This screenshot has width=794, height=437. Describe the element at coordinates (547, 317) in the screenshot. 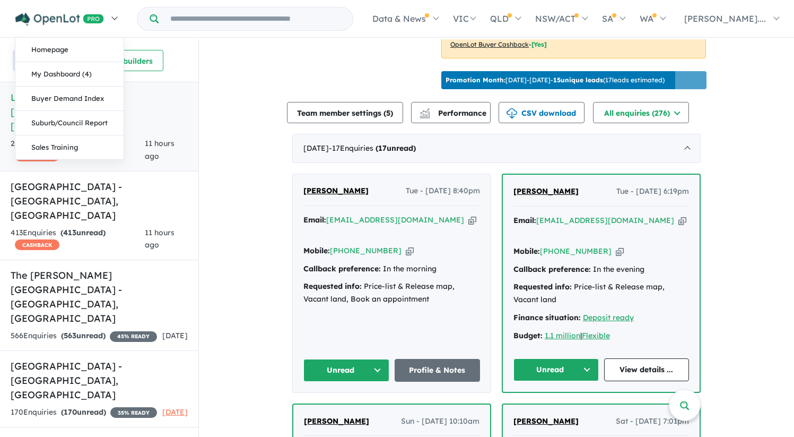

I see `strong: Finance situation:` at that location.